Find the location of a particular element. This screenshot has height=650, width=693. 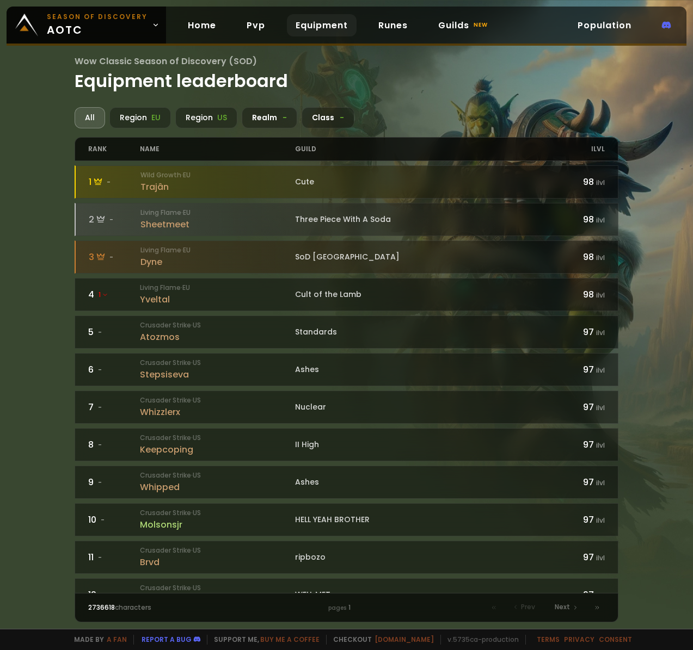

div: HELL YEAH BROTHER is located at coordinates (424, 520).